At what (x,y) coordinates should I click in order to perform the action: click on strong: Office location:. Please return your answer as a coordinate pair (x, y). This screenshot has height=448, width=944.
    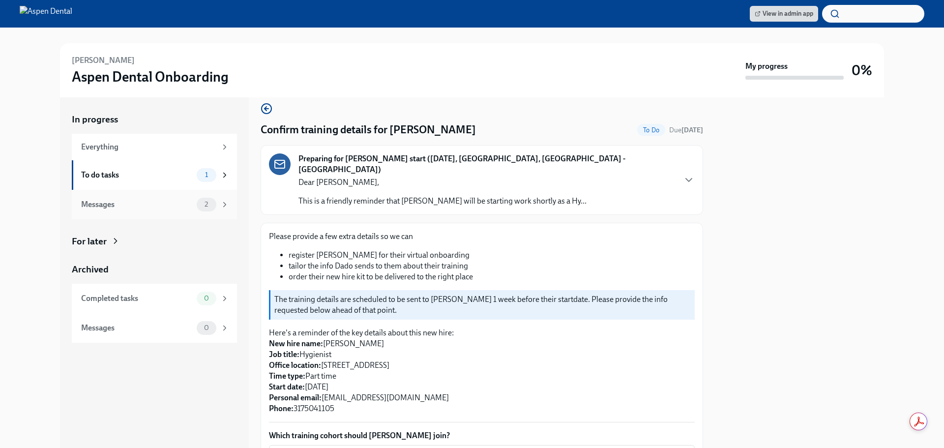
    Looking at the image, I should click on (295, 365).